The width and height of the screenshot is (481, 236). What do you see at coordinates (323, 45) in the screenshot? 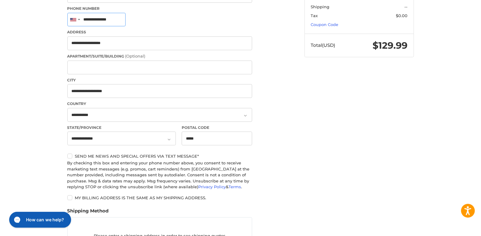
I see `span: Total (USD)` at bounding box center [323, 45].